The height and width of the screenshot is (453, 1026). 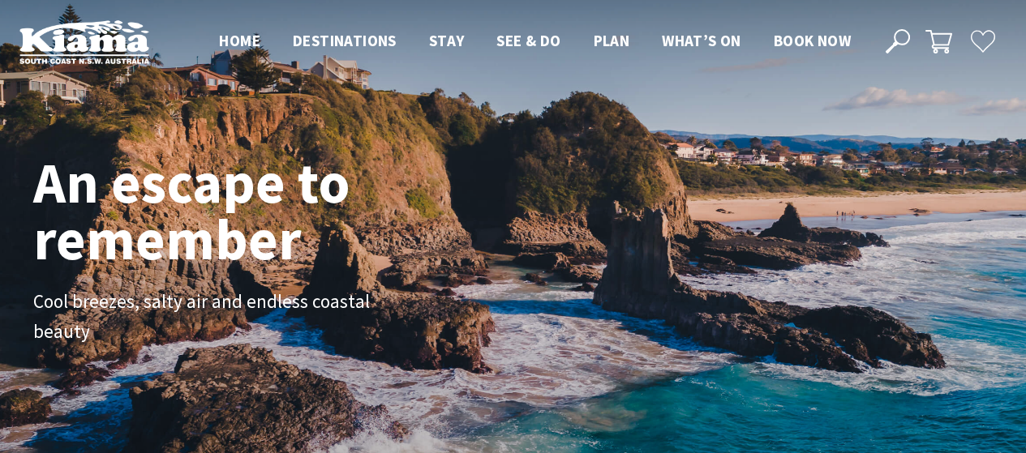 What do you see at coordinates (812, 41) in the screenshot?
I see `span: Book now` at bounding box center [812, 41].